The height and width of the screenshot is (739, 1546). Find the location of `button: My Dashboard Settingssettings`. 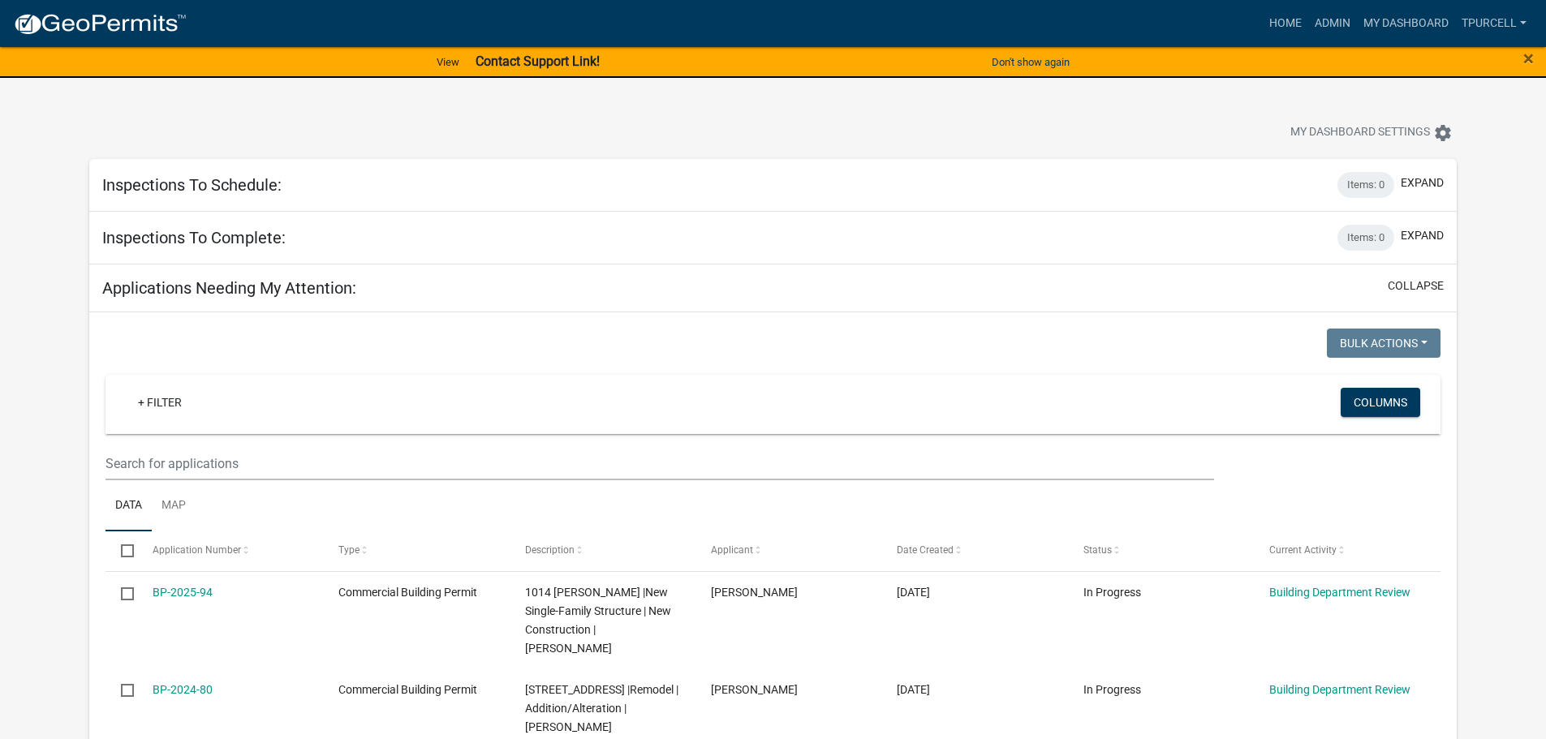

button: My Dashboard Settingssettings is located at coordinates (1371, 132).